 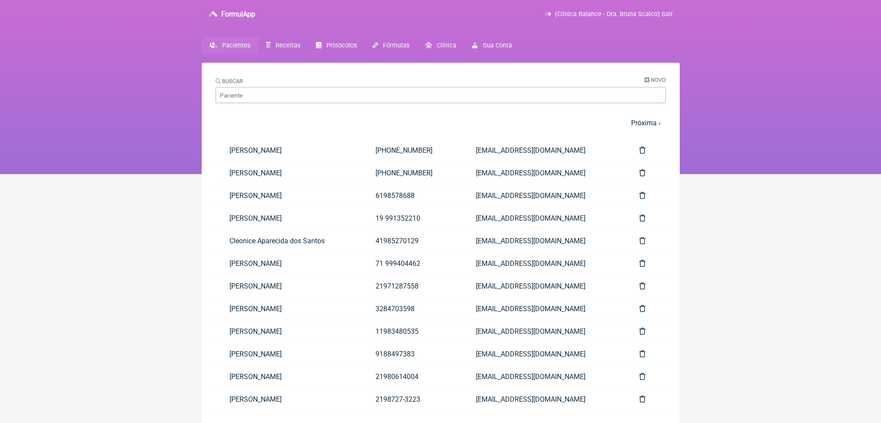 What do you see at coordinates (447, 45) in the screenshot?
I see `span: Clínica` at bounding box center [447, 45].